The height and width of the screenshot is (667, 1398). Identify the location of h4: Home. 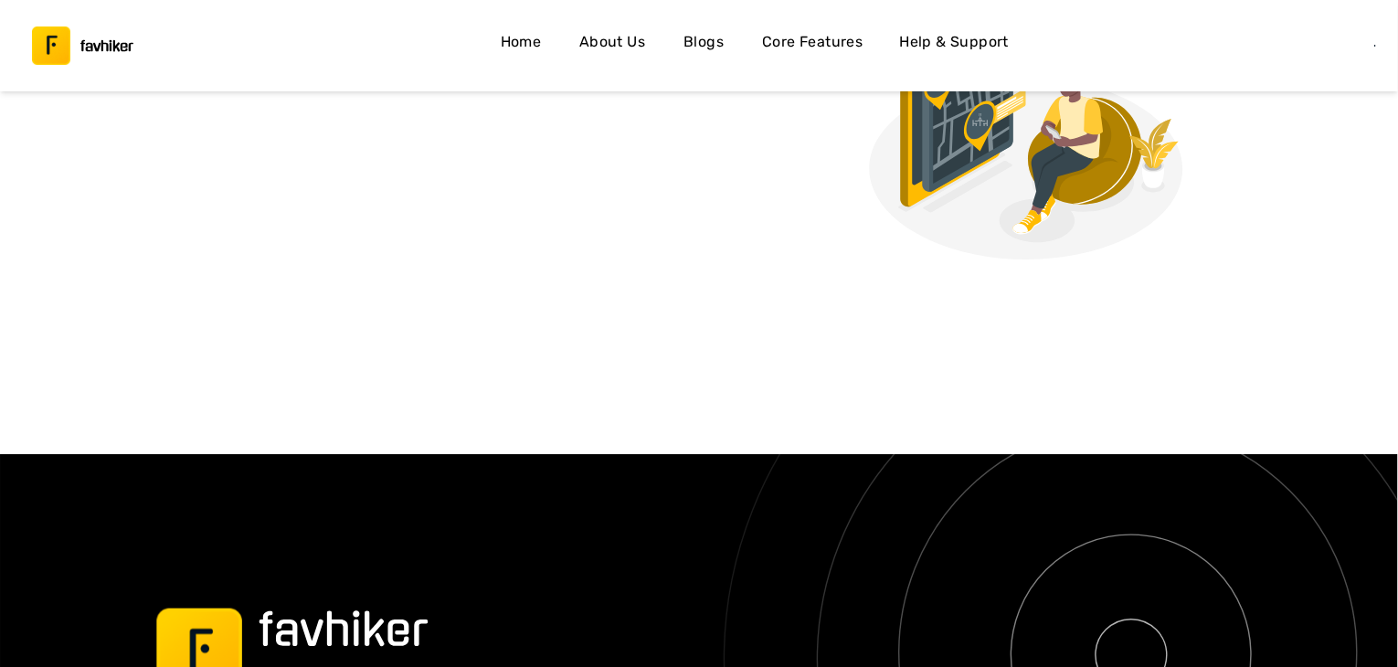
(521, 42).